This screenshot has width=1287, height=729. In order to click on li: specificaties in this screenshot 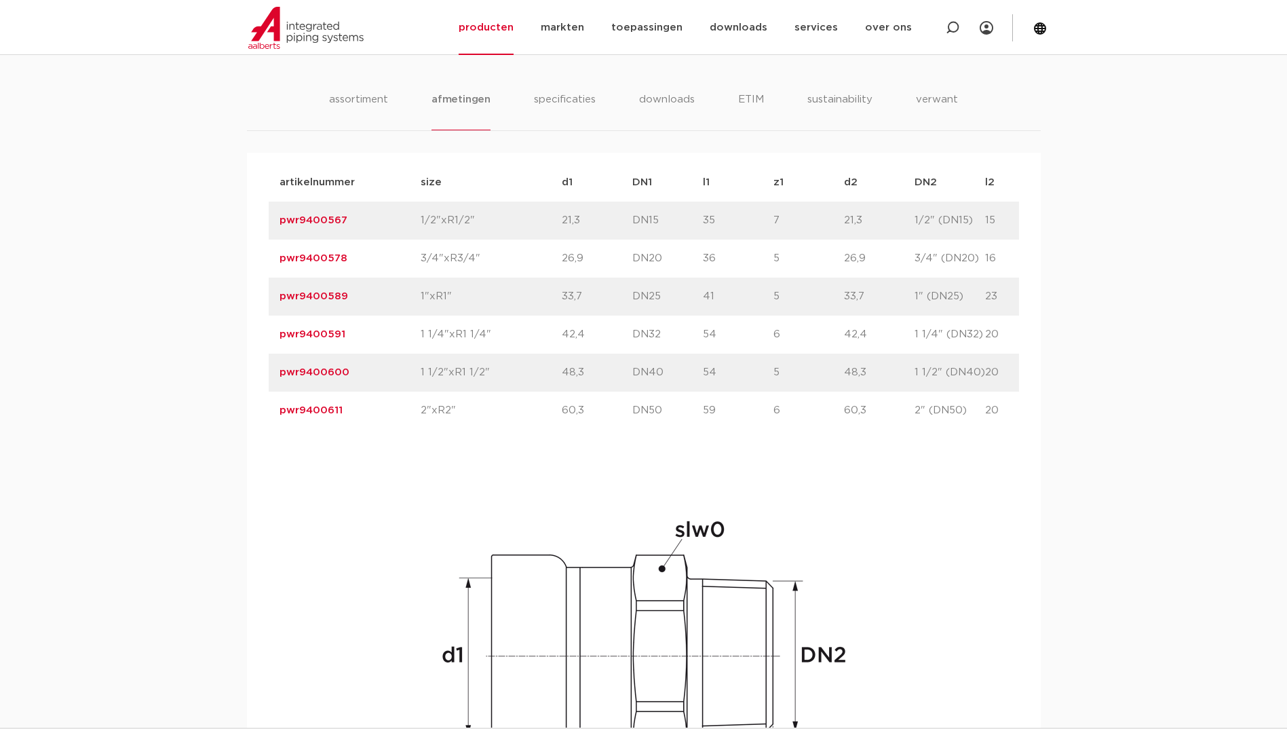, I will do `click(564, 111)`.